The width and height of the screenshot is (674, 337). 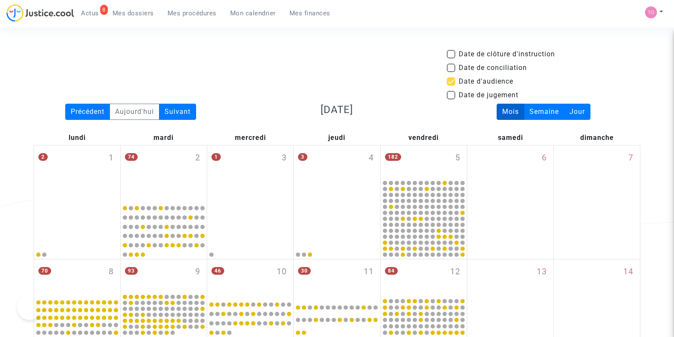 I want to click on span: Date de conciliation, so click(x=493, y=68).